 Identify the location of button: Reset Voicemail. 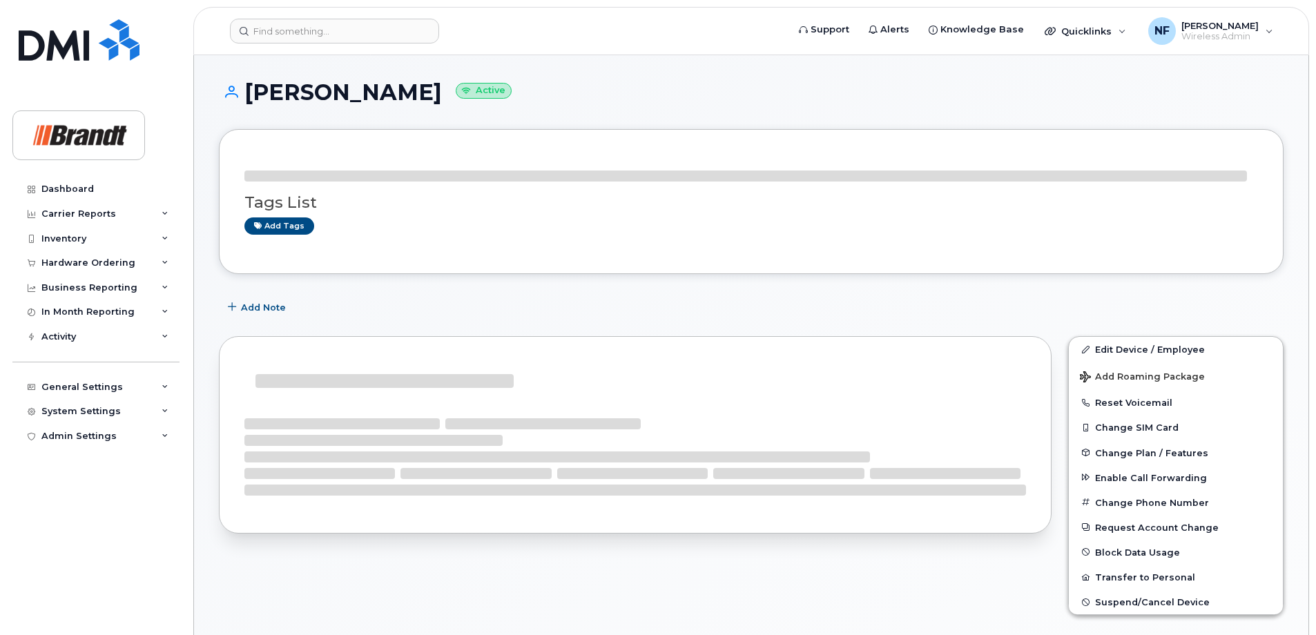
(1176, 402).